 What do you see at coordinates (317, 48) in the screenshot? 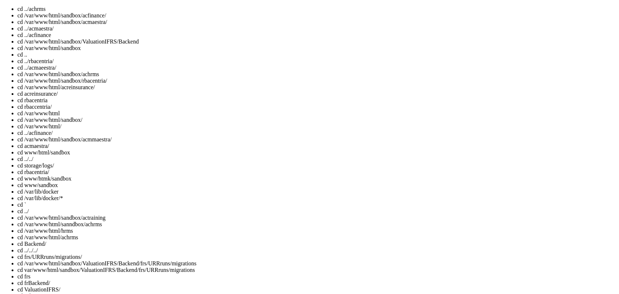
I see `li: cd /var/www/html/sandbox` at bounding box center [317, 48].